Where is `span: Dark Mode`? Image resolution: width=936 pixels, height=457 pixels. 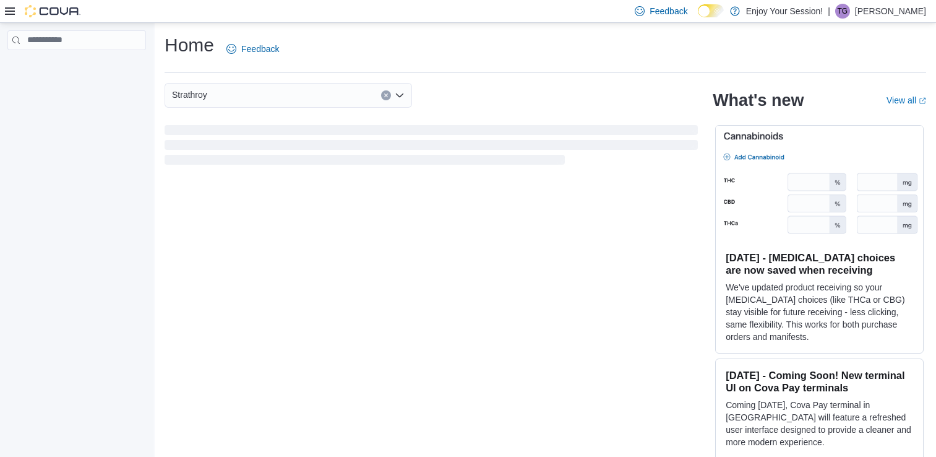
span: Dark Mode is located at coordinates (698, 17).